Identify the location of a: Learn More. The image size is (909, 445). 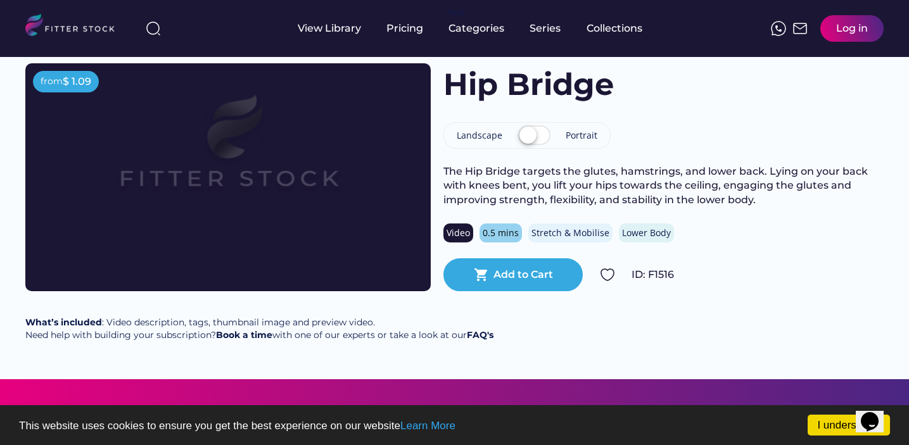
(427, 426).